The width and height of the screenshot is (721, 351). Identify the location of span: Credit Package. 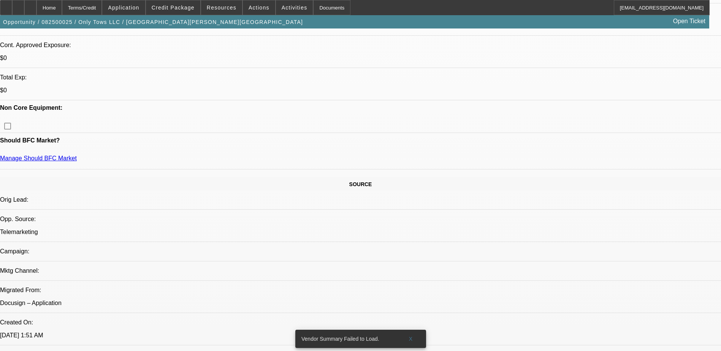
(173, 8).